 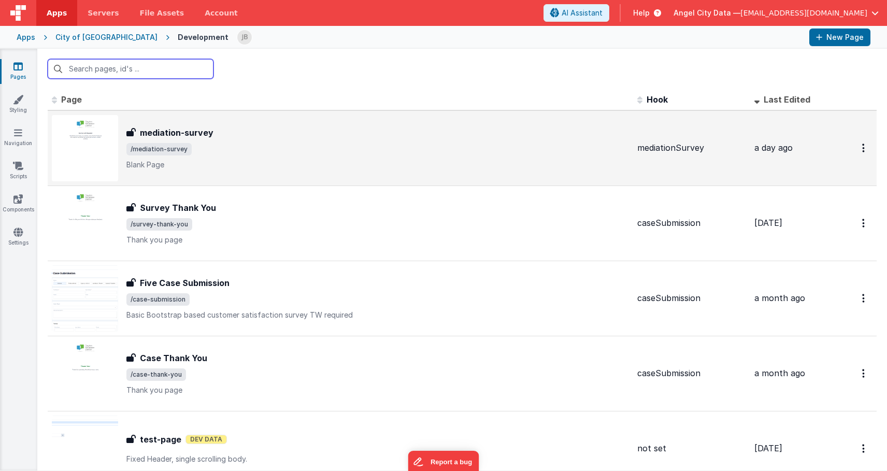 I want to click on img: 9990944320bbc1bcb8cfbc08cd9c0949, so click(x=244, y=37).